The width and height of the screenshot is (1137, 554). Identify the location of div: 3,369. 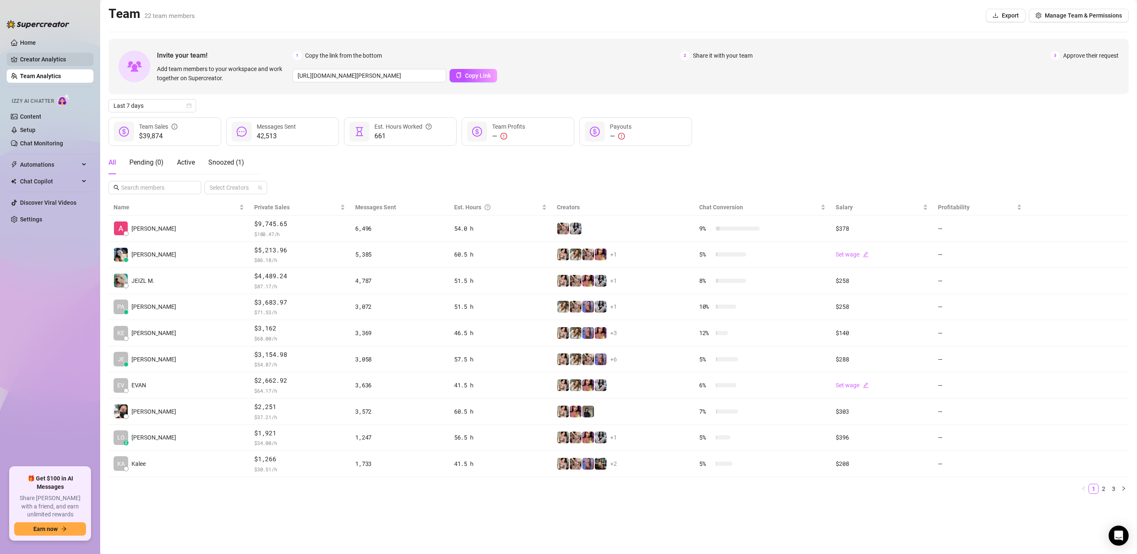
(400, 333).